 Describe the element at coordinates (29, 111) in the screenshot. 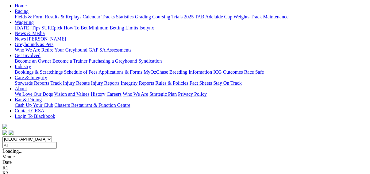

I see `a: Contact GRSA` at that location.